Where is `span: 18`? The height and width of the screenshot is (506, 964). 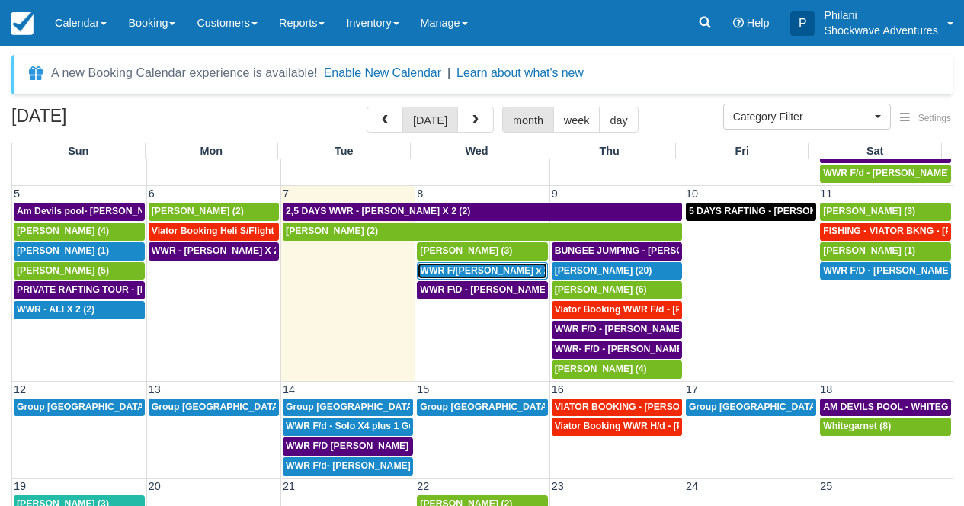
span: 18 is located at coordinates (826, 390).